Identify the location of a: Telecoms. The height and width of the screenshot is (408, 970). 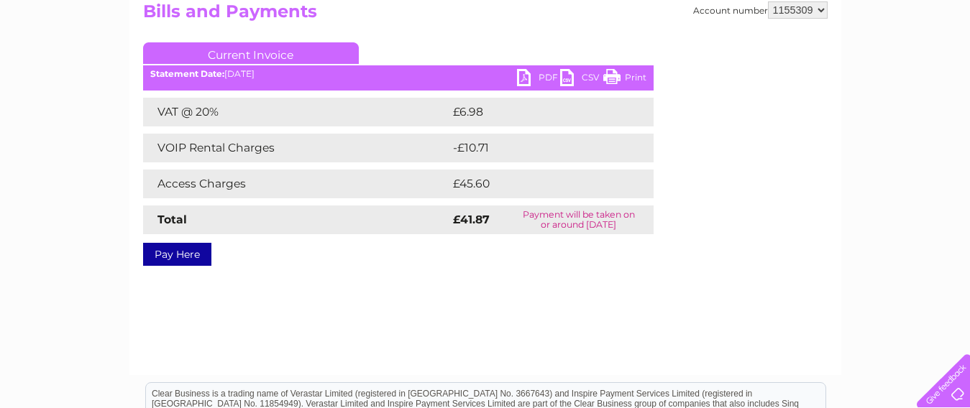
(815, 66).